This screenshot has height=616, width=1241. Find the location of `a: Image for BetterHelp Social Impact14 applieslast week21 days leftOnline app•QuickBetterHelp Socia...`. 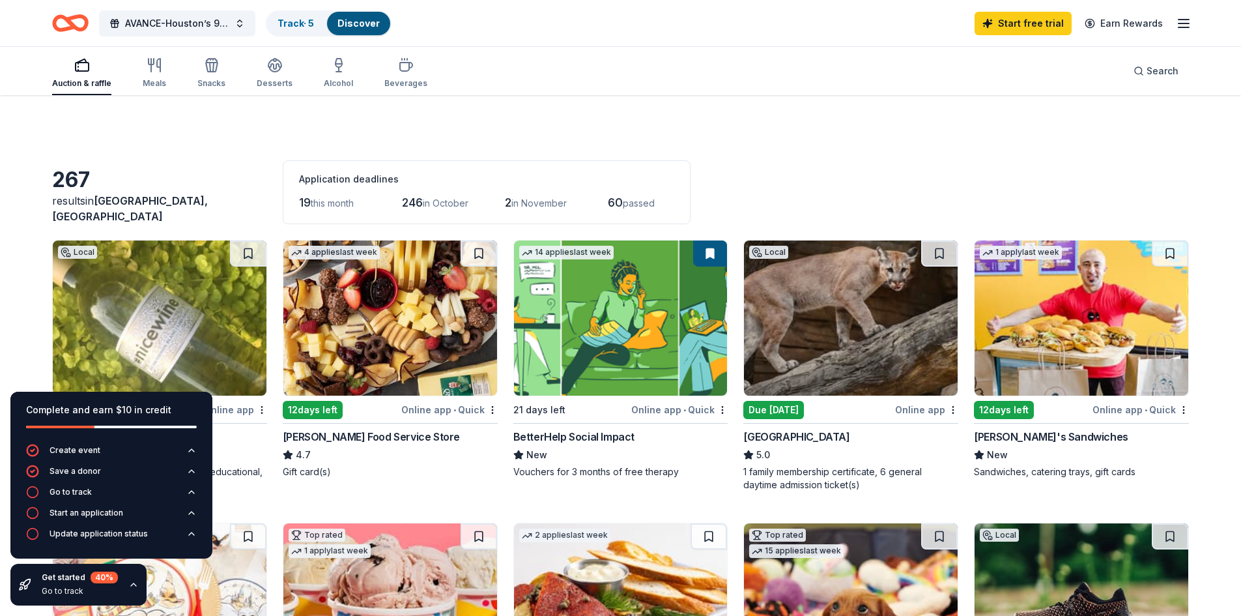

a: Image for BetterHelp Social Impact14 applieslast week21 days leftOnline app•QuickBetterHelp Socia... is located at coordinates (621, 359).